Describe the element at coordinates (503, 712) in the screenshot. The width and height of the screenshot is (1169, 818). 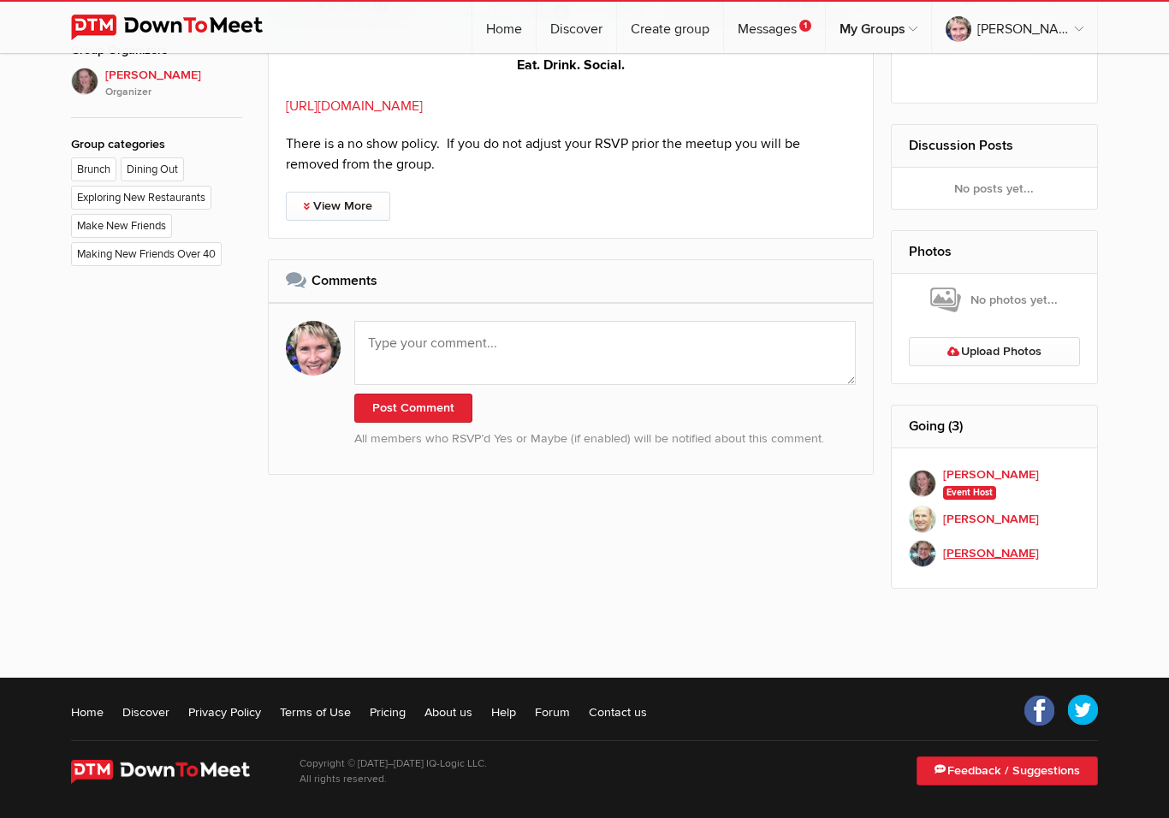
I see `a: Help` at that location.